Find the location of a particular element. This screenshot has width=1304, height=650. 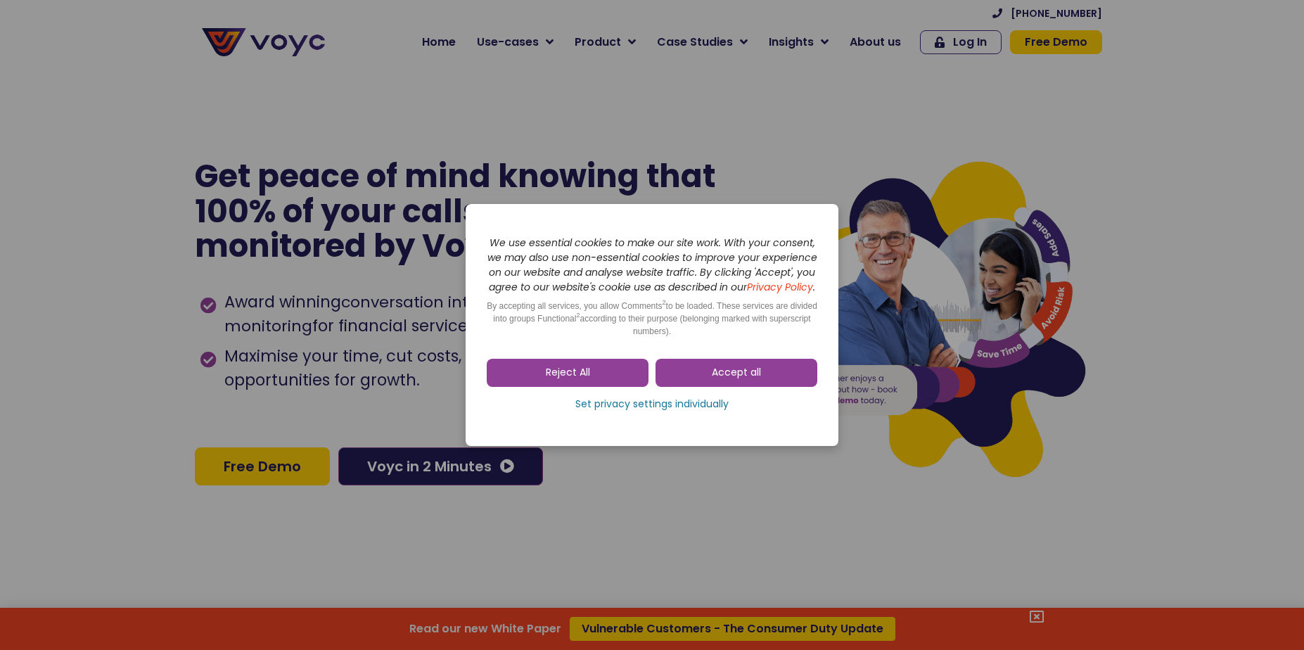

span: Accept all is located at coordinates (736, 373).